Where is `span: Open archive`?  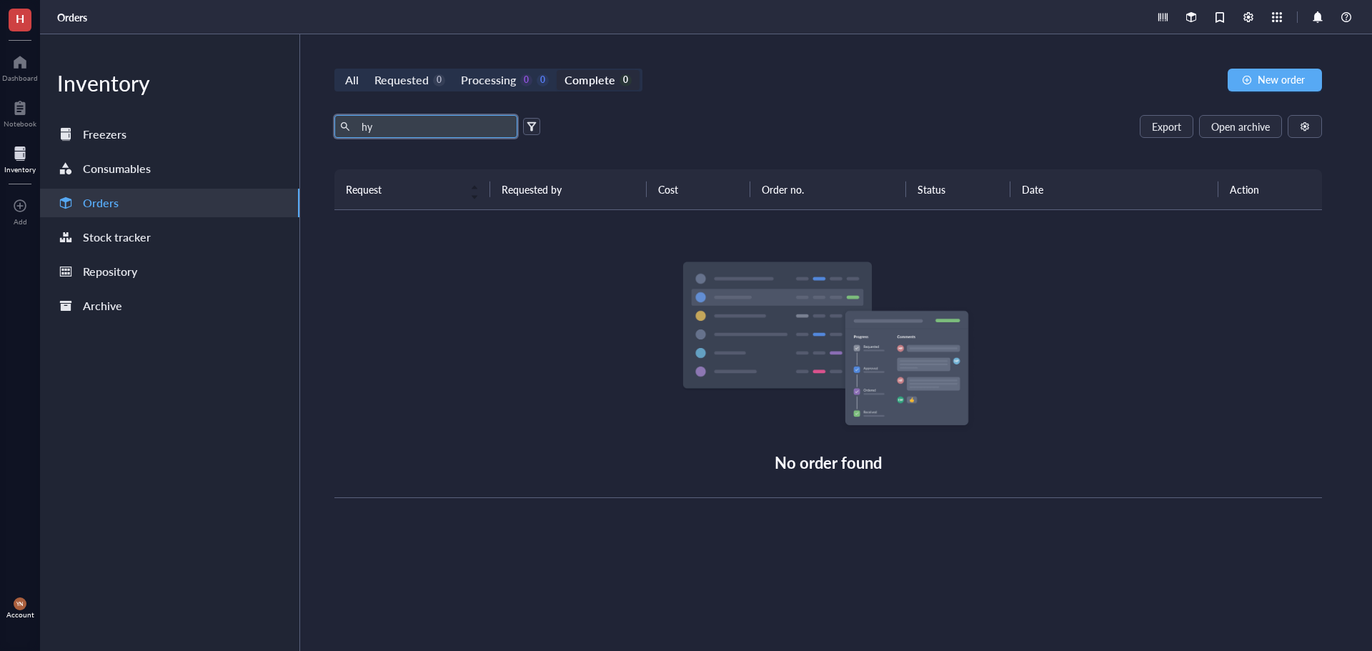
span: Open archive is located at coordinates (1241, 126).